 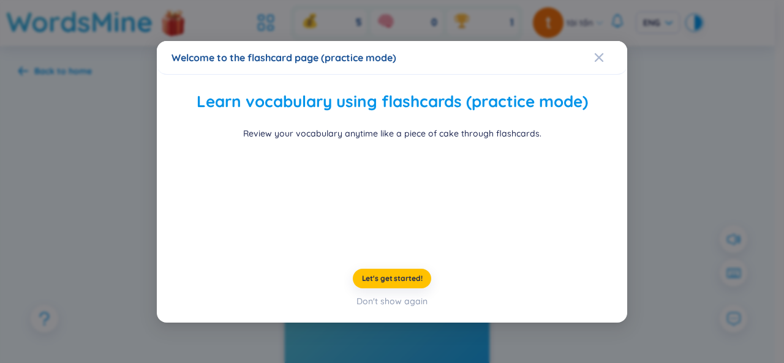 What do you see at coordinates (392, 102) in the screenshot?
I see `h2: Learn vocabulary using flashcards (practice mode)` at bounding box center [392, 102].